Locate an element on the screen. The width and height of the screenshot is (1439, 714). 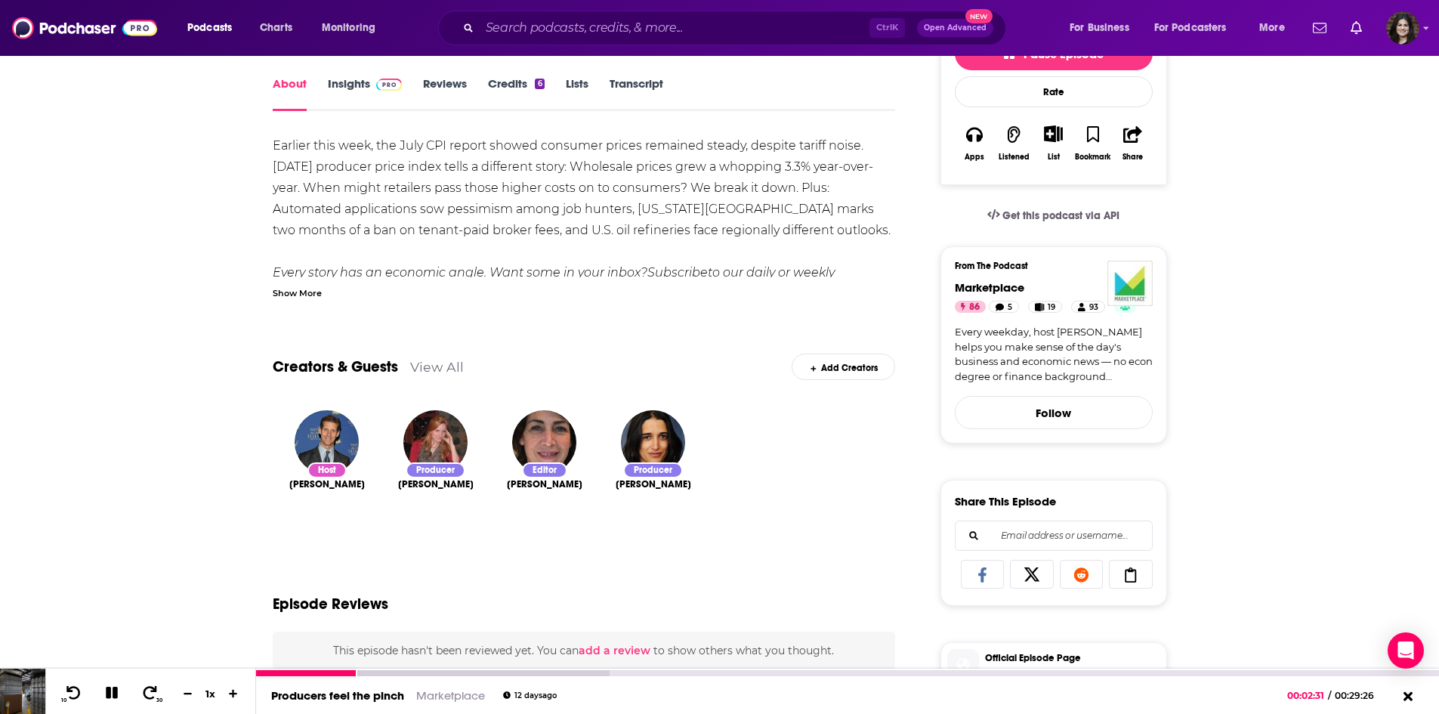
a: Get this podcast via API is located at coordinates (1053, 215).